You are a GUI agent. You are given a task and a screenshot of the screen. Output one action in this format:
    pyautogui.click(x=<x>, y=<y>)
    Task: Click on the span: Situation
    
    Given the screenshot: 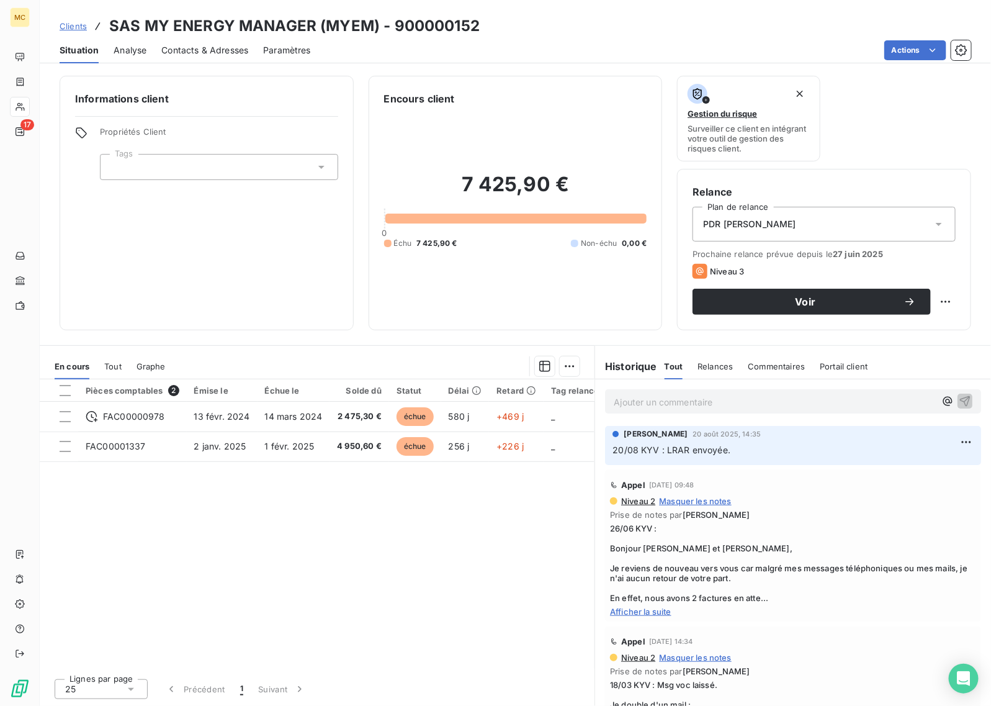 What is the action you would take?
    pyautogui.click(x=79, y=50)
    